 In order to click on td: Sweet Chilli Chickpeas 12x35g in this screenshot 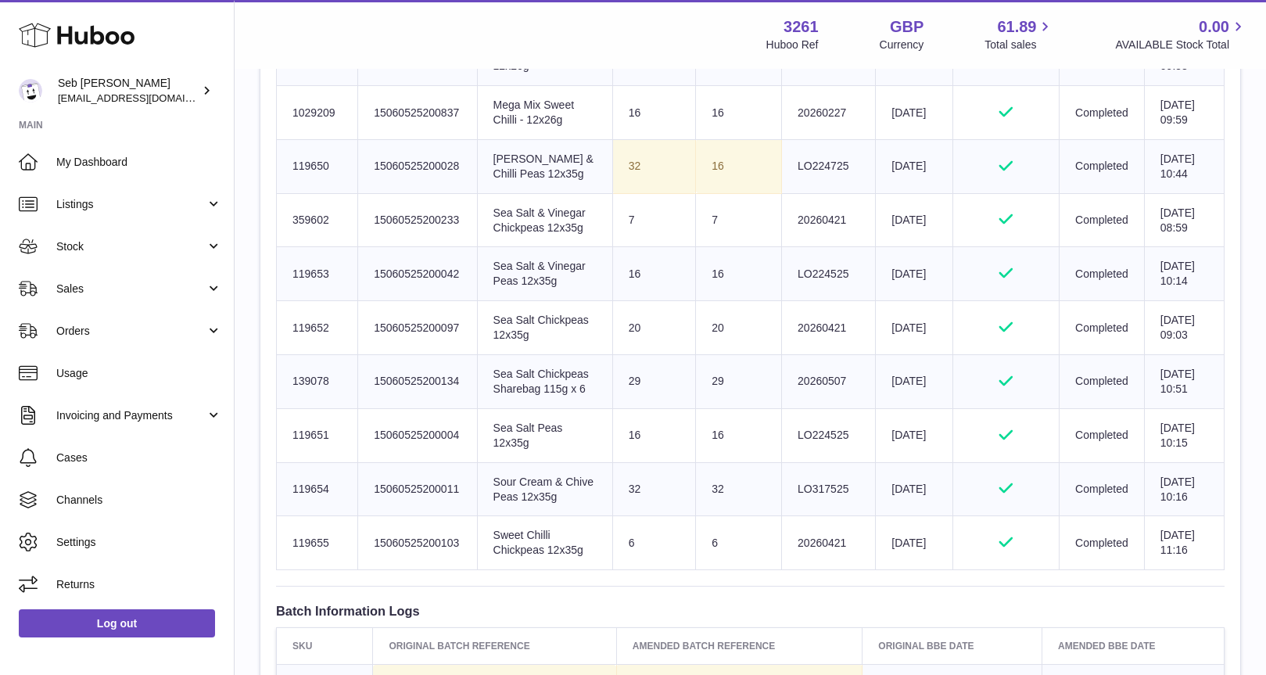, I will do `click(544, 543)`.